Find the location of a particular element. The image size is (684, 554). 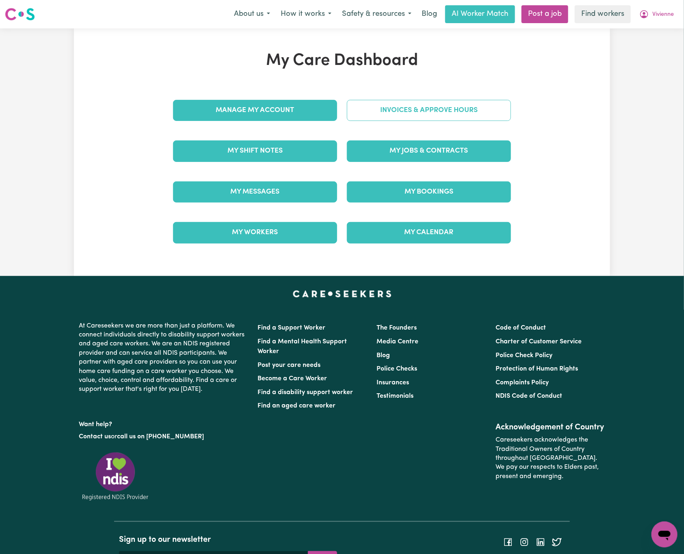

a: Careseekers logo is located at coordinates (20, 14).